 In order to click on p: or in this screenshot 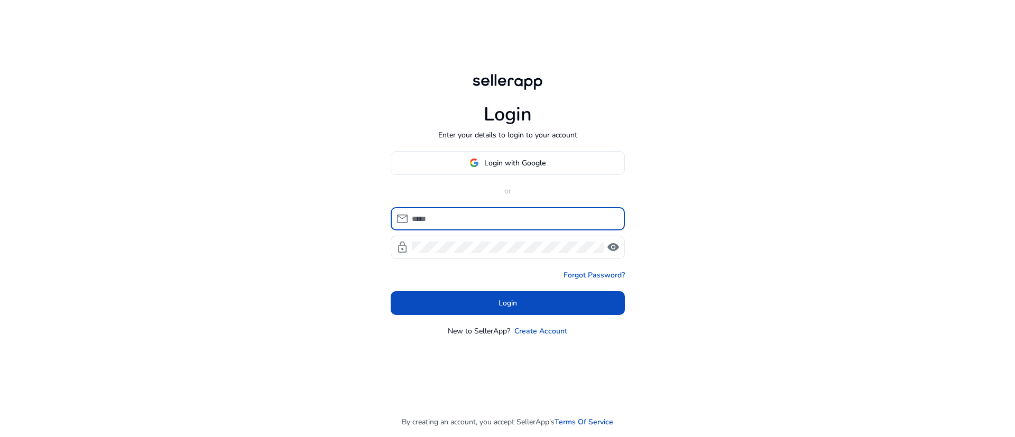, I will do `click(507, 191)`.